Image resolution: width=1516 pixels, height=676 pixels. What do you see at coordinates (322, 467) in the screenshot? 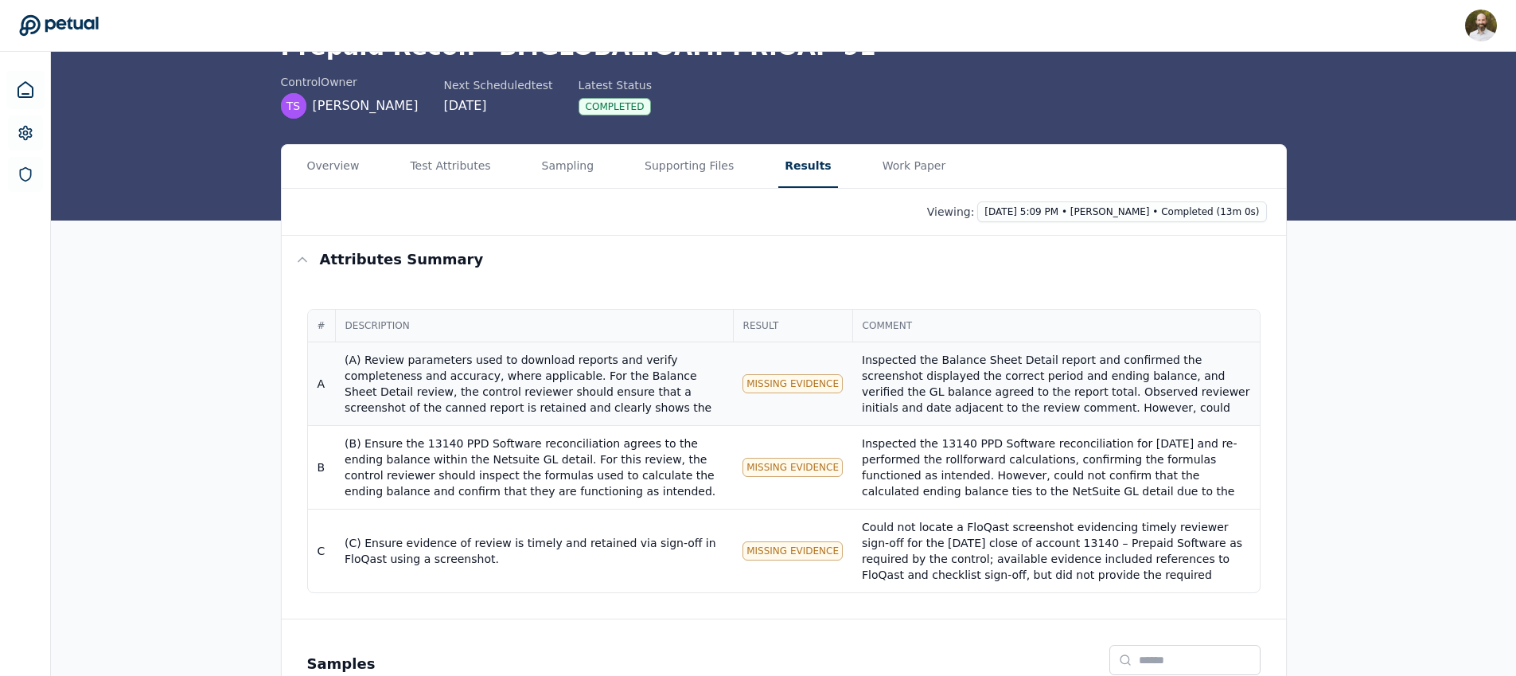
I see `td: B` at bounding box center [322, 467].